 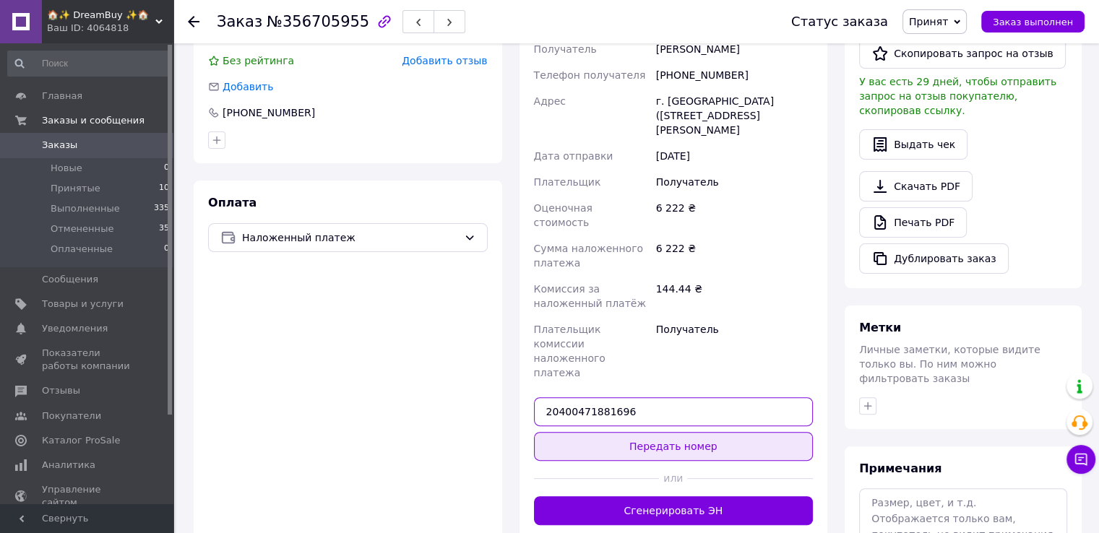 I want to click on span: Новые, so click(x=67, y=168).